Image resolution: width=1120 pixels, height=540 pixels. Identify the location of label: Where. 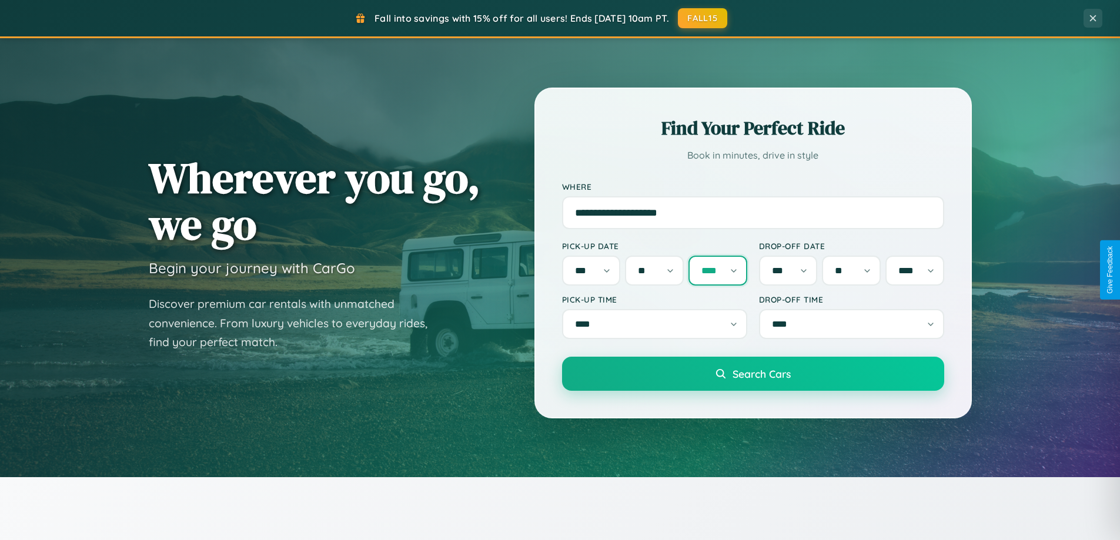
(753, 186).